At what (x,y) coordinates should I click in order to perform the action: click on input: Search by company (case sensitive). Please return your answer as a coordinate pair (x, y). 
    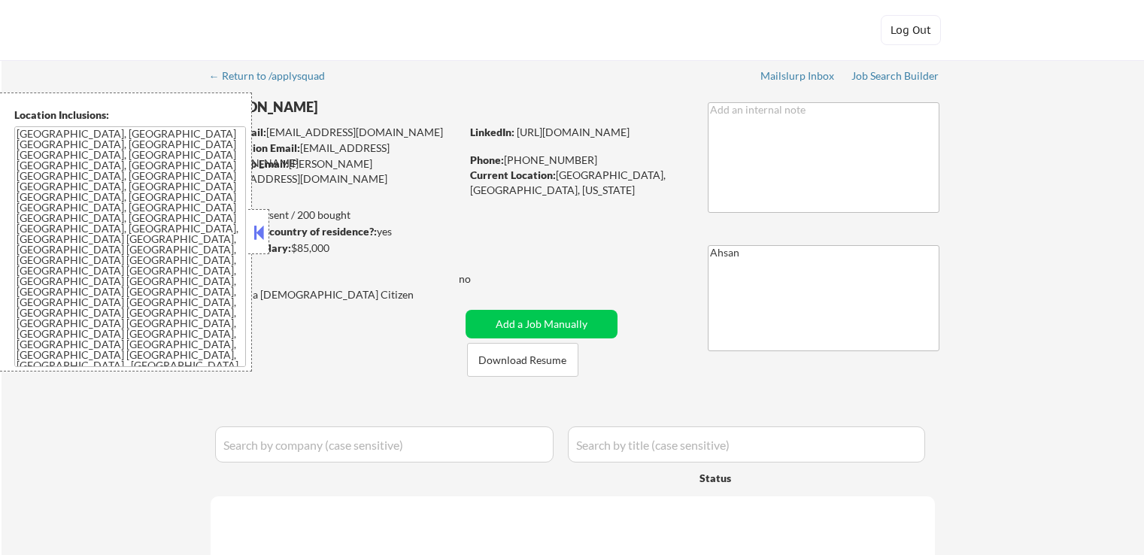
    Looking at the image, I should click on (384, 444).